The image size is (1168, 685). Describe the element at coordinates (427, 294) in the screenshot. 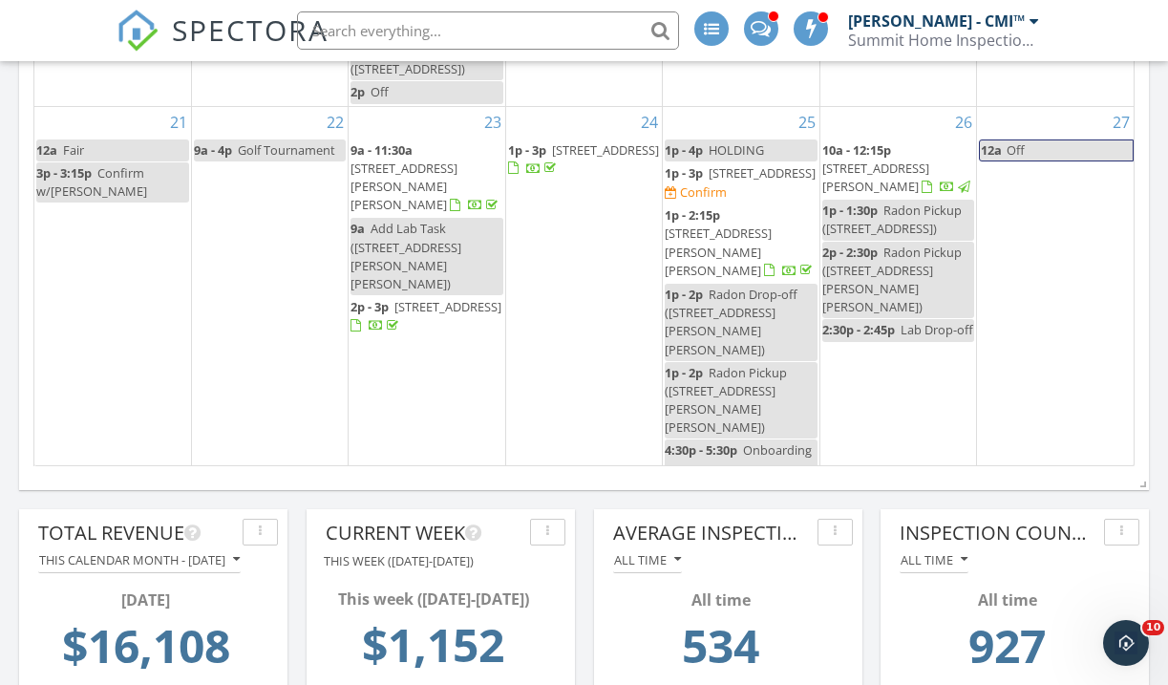

I see `td: Go to September 23, 2025` at that location.